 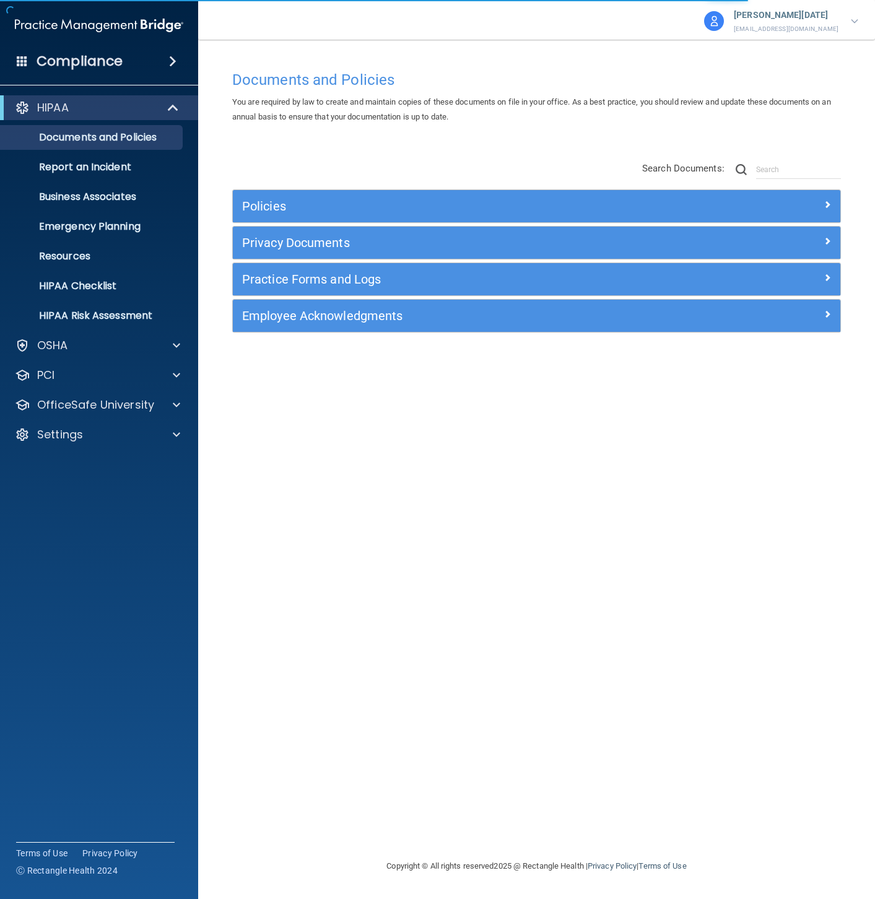 I want to click on img: arrow-down.227dba2b.svg, so click(x=854, y=21).